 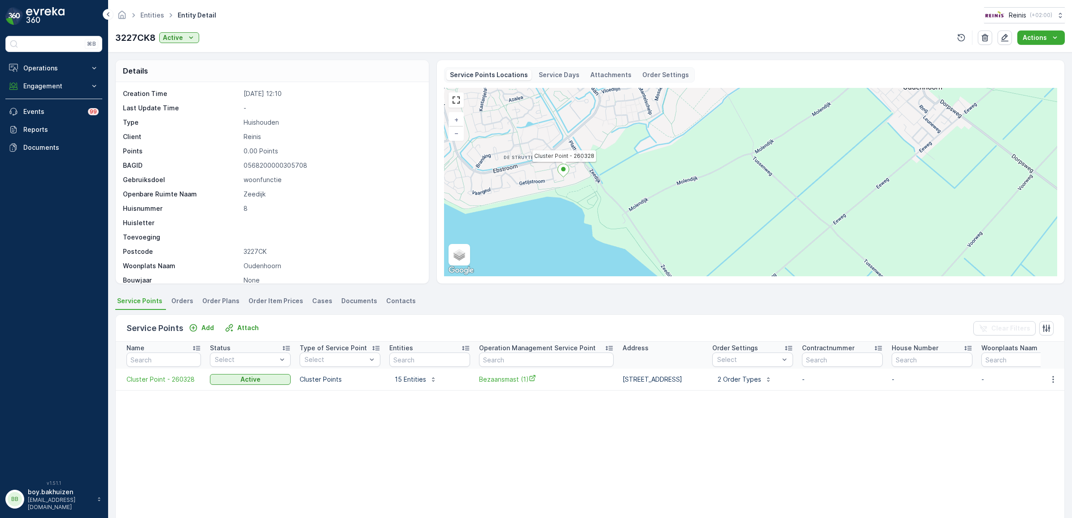 What do you see at coordinates (181, 166) in the screenshot?
I see `p: BAGID` at bounding box center [181, 166].